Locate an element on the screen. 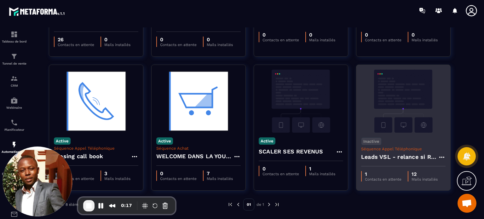 Image resolution: width=484 pixels, height=219 pixels. p: de 1 is located at coordinates (260, 204).